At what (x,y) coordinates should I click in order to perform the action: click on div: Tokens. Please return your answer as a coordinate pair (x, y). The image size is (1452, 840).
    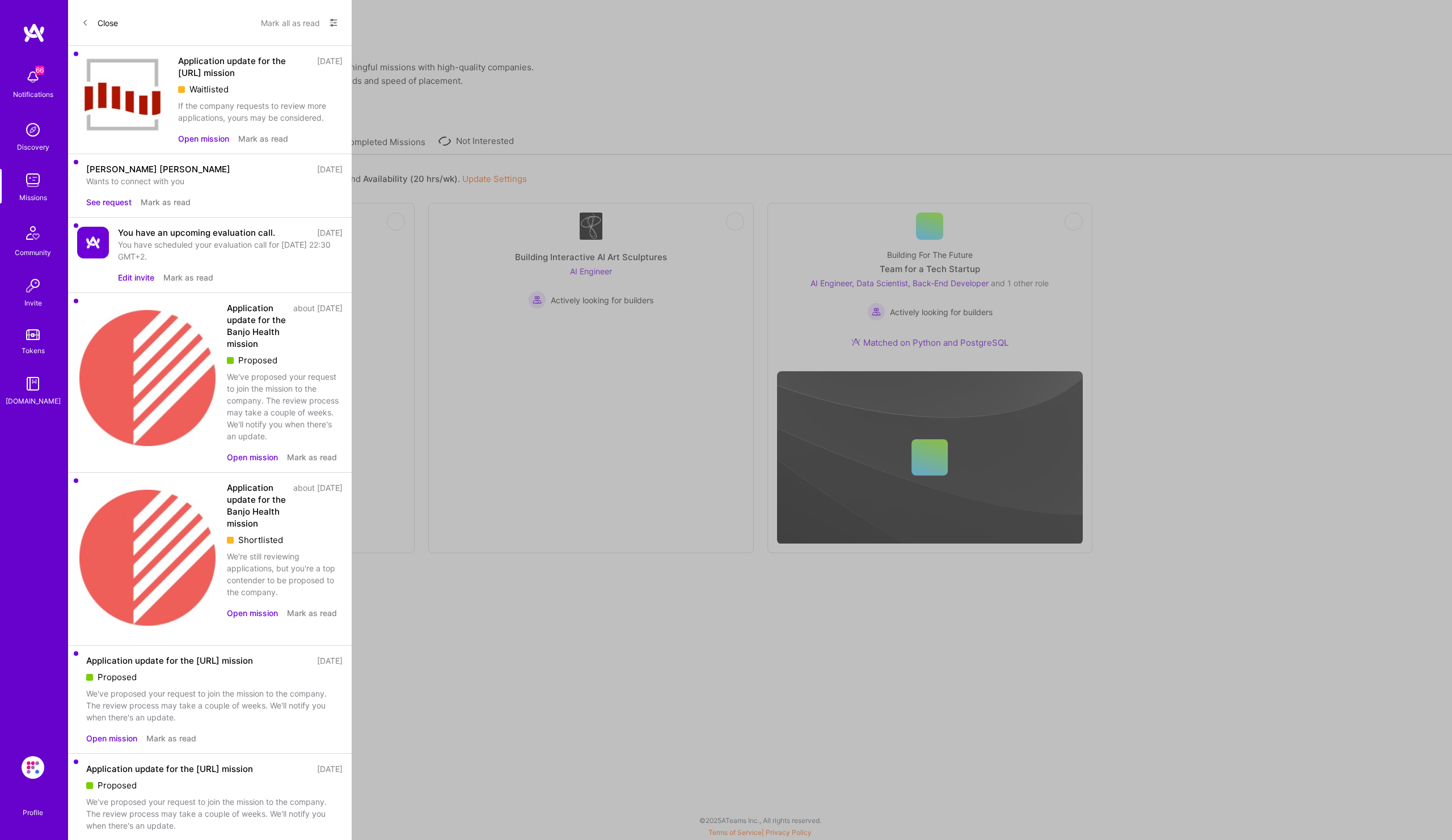
    Looking at the image, I should click on (33, 351).